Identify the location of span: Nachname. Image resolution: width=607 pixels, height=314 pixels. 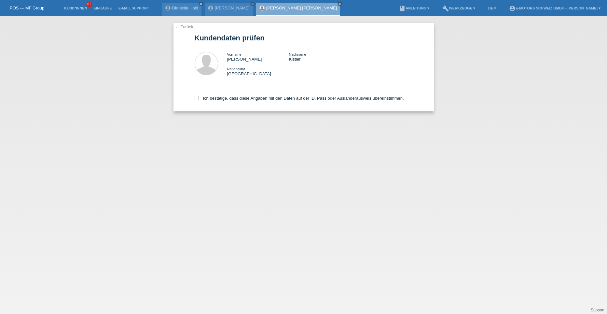
(297, 54).